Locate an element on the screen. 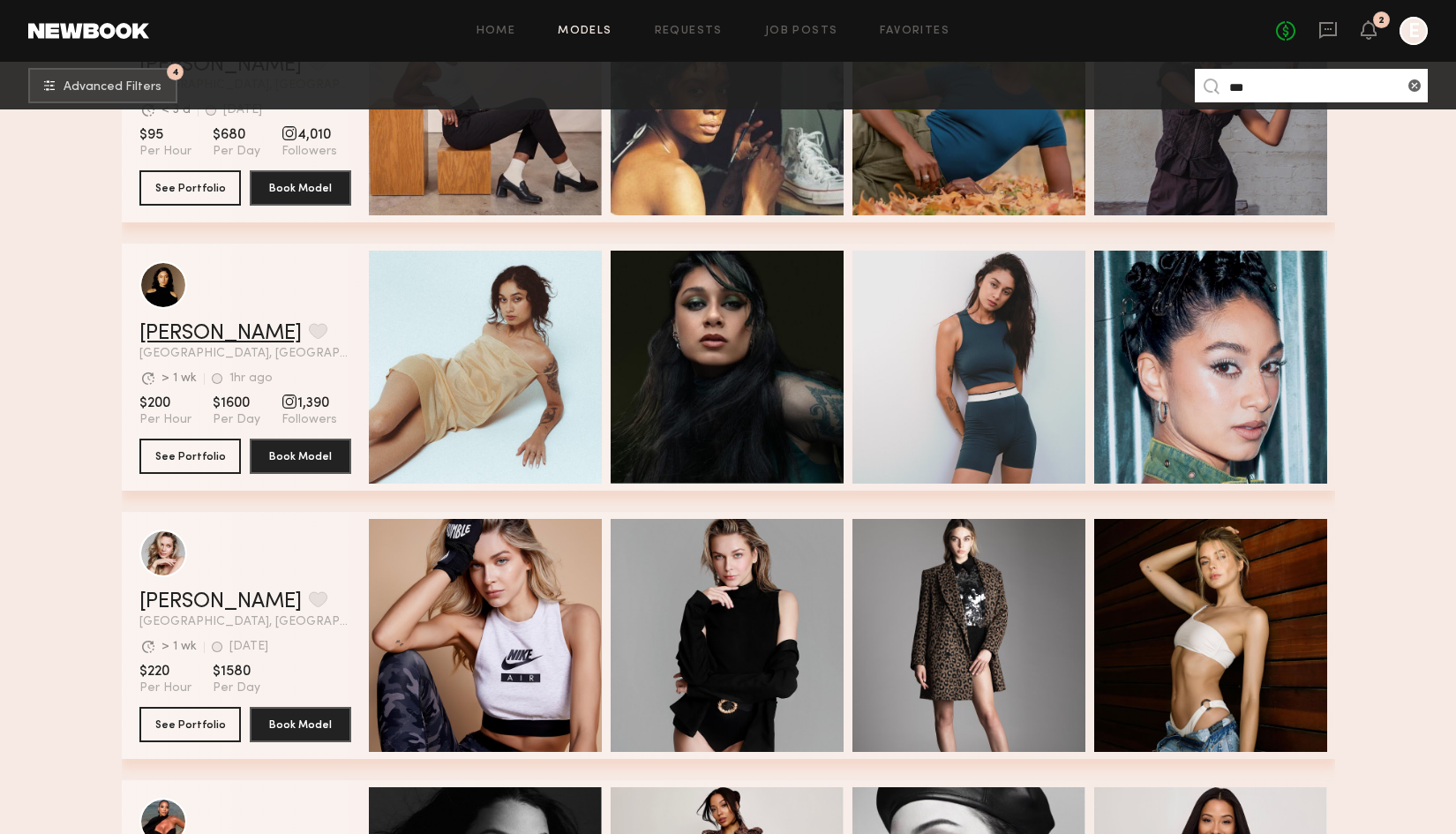  span: Advanced Filters is located at coordinates (112, 87).